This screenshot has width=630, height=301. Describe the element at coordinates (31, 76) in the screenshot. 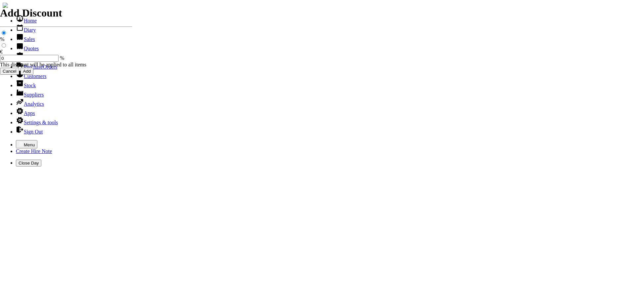

I see `a: Customers` at that location.